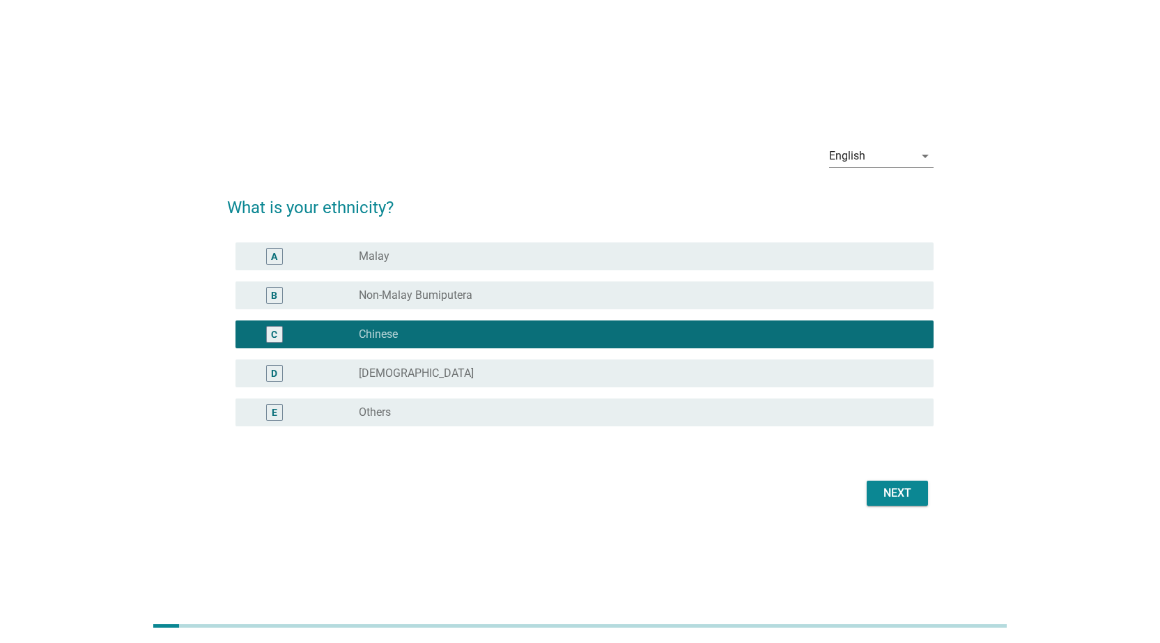 The image size is (1160, 643). I want to click on button: Next, so click(897, 493).